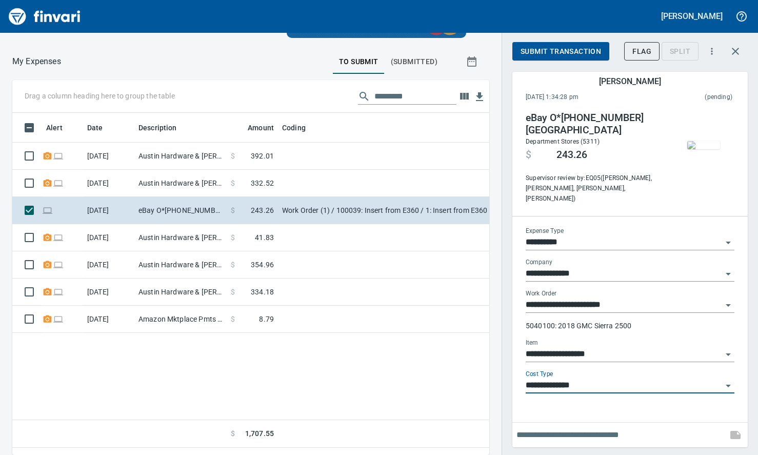  Describe the element at coordinates (406, 210) in the screenshot. I see `td: Work Order (1) / 100039: Insert from E360 / 1: Insert from E360 / 2: Parts/Other` at that location.